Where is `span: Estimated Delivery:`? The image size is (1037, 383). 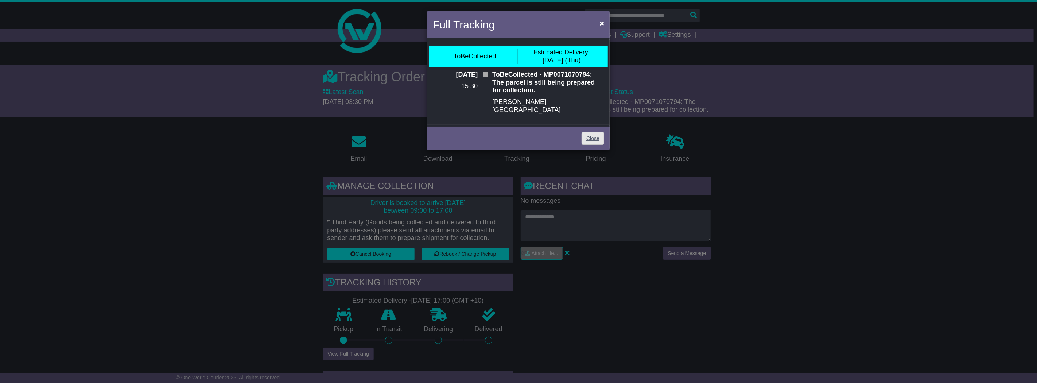
span: Estimated Delivery: is located at coordinates (562, 52).